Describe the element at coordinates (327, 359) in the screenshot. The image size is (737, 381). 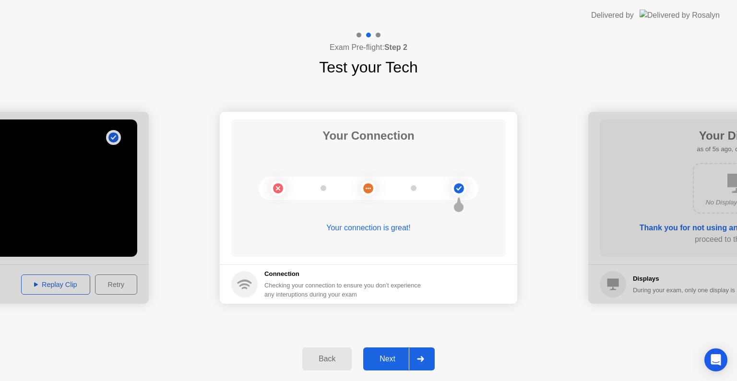
I see `button: Back` at that location.